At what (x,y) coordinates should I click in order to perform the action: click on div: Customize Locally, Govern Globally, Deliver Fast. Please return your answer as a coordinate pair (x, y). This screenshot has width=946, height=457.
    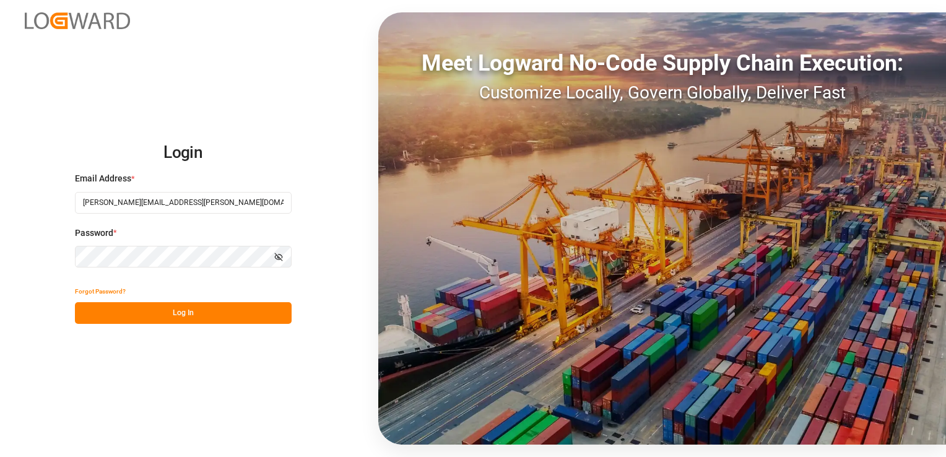
    Looking at the image, I should click on (662, 93).